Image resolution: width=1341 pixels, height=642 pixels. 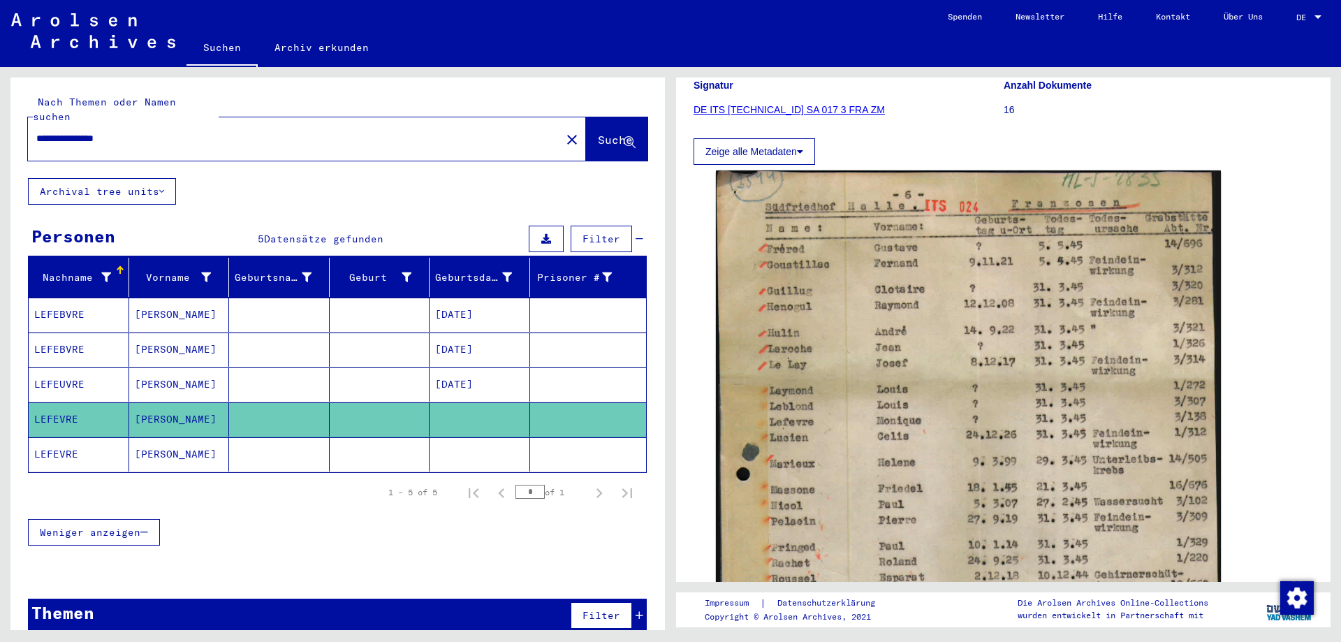 What do you see at coordinates (93, 31) in the screenshot?
I see `img: Arolsen_neg.svg` at bounding box center [93, 31].